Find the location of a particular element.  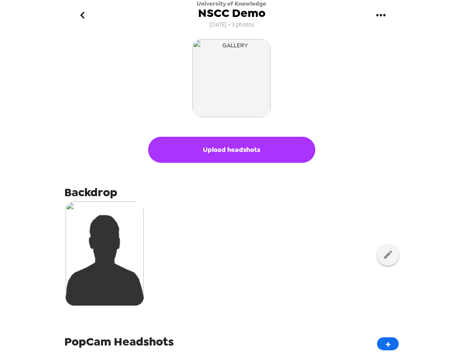

span: PopCam Headshots is located at coordinates (119, 342).